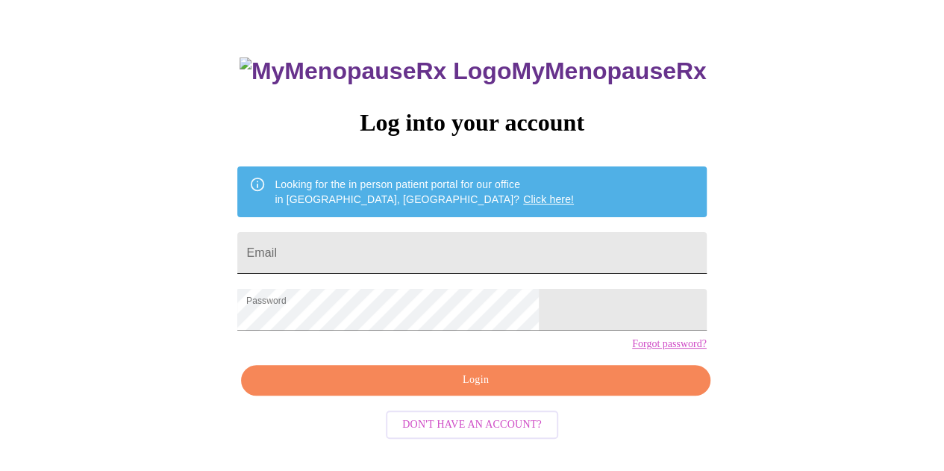 This screenshot has height=471, width=944. What do you see at coordinates (548, 199) in the screenshot?
I see `a: Click here!` at bounding box center [548, 199].